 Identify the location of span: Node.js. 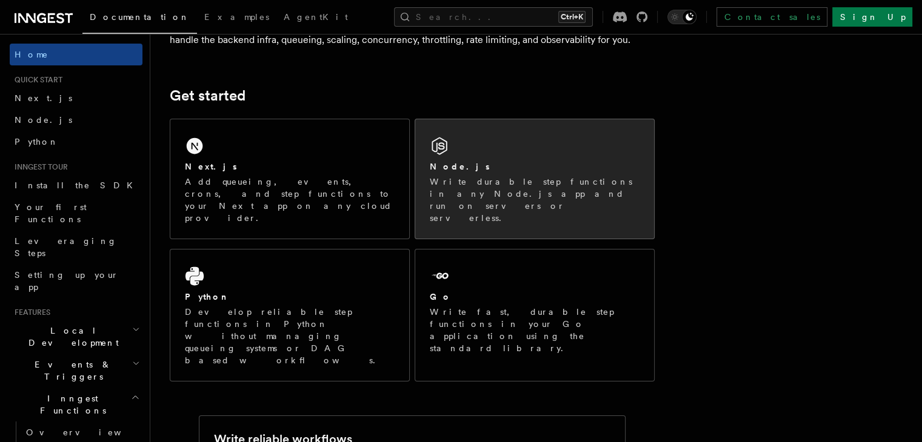
(43, 120).